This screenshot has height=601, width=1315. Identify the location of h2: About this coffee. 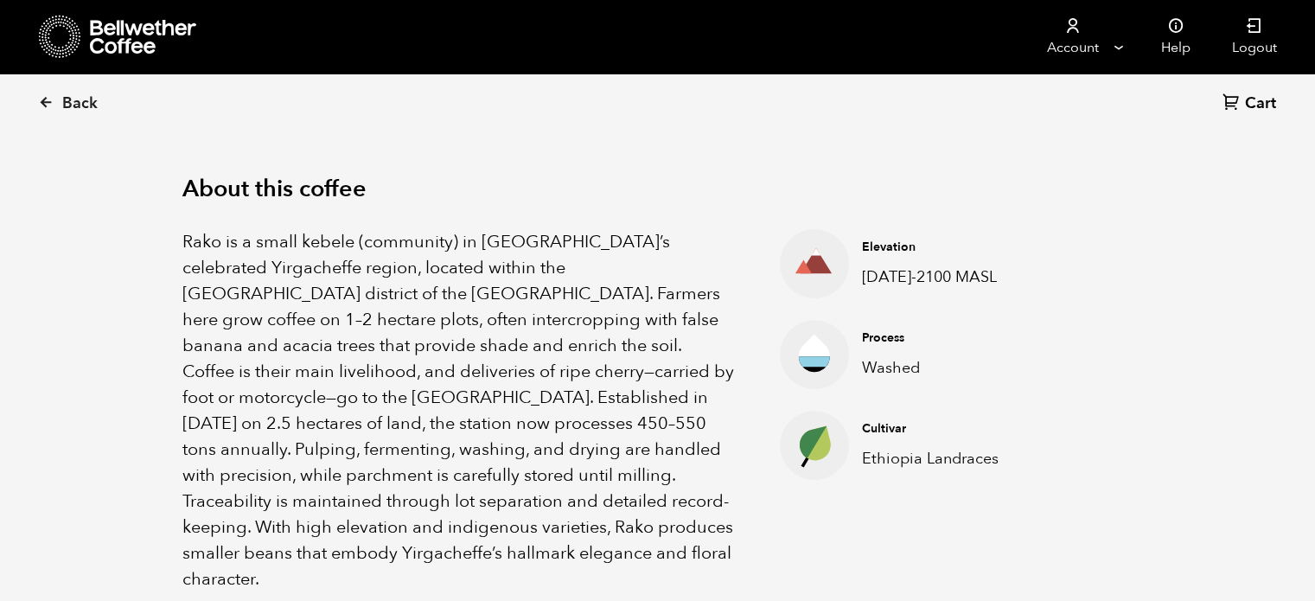
(658, 189).